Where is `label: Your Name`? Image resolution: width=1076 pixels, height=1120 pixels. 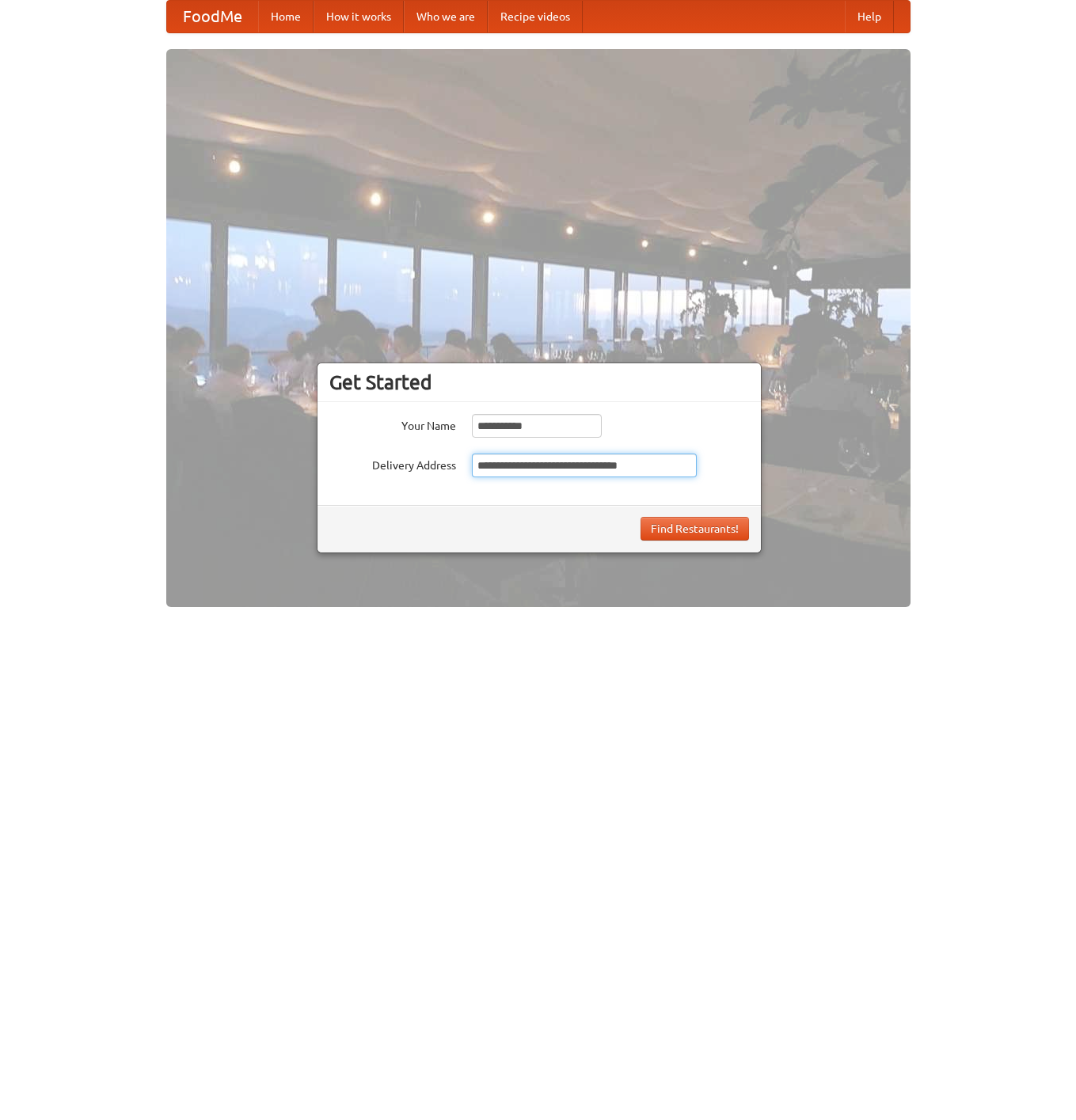 label: Your Name is located at coordinates (392, 424).